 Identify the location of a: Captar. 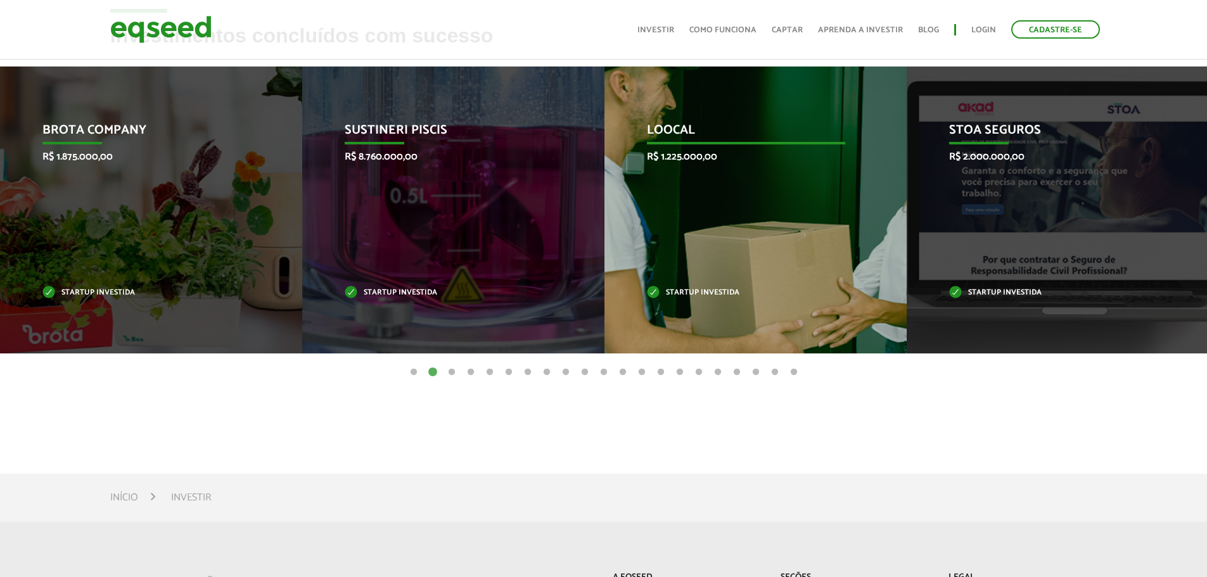
(787, 30).